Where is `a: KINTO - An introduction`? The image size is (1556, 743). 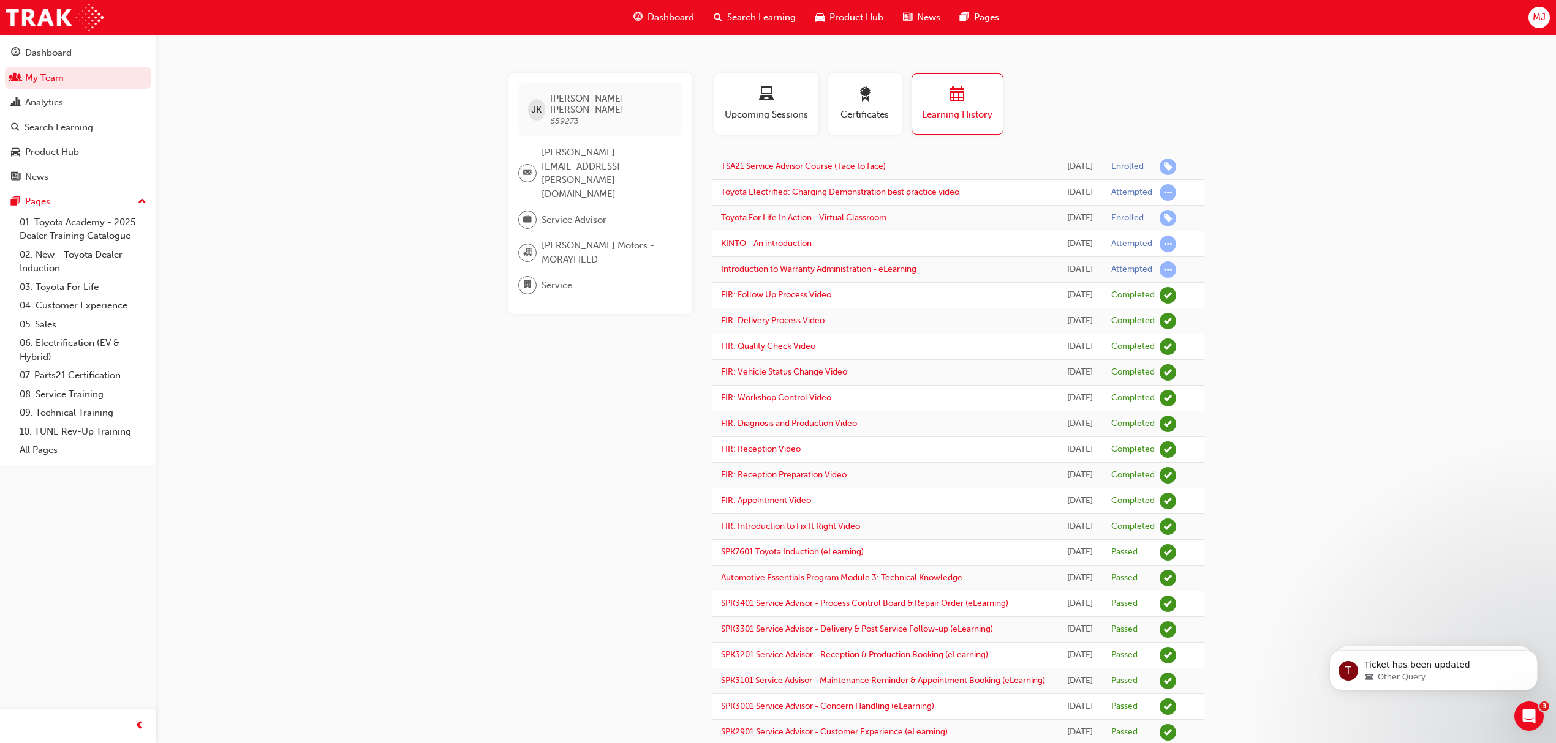 a: KINTO - An introduction is located at coordinates (766, 243).